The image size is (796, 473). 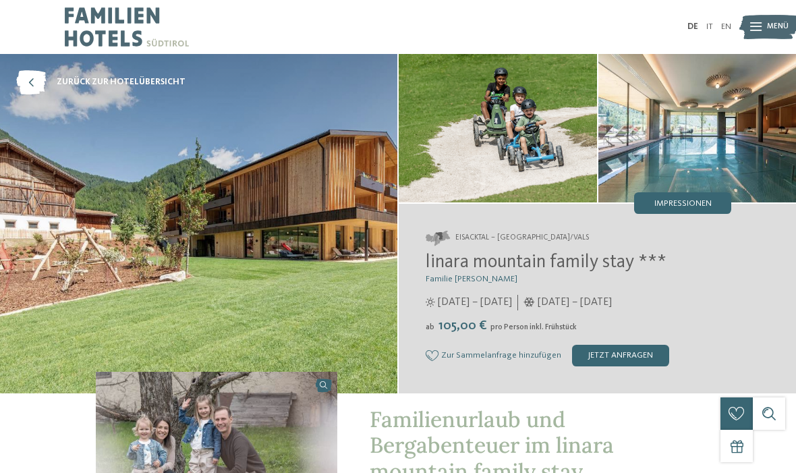 I want to click on i: Öffnungszeiten im Sommer, so click(x=430, y=302).